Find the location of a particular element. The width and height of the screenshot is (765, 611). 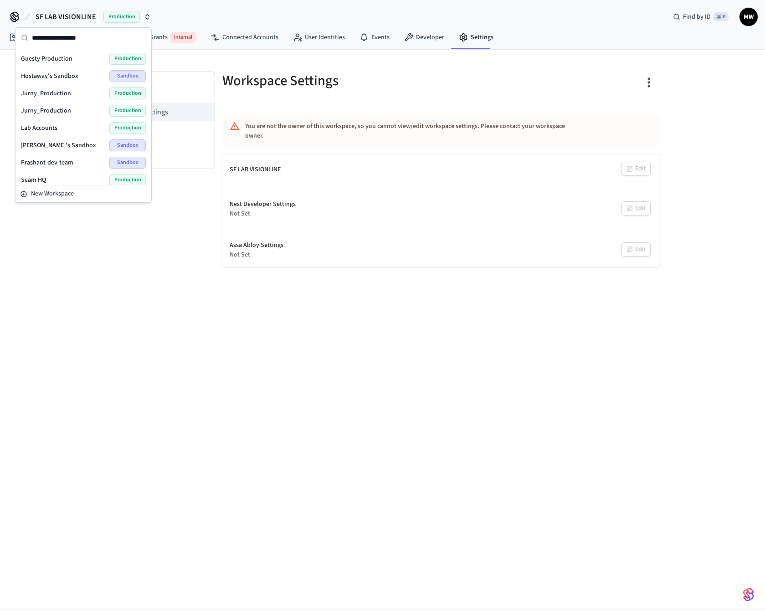

span: Internal is located at coordinates (183, 37).